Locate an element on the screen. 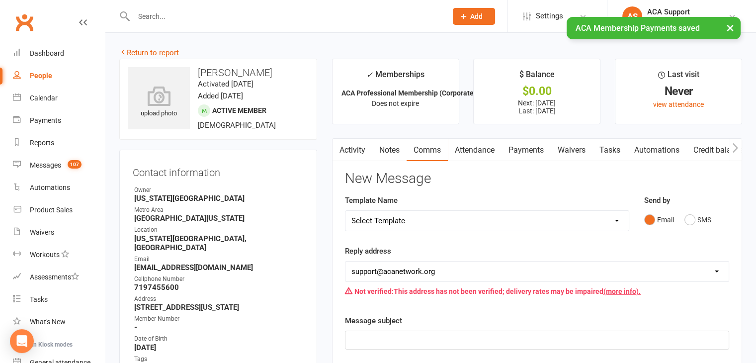 This screenshot has width=756, height=363. a: Clubworx is located at coordinates (24, 22).